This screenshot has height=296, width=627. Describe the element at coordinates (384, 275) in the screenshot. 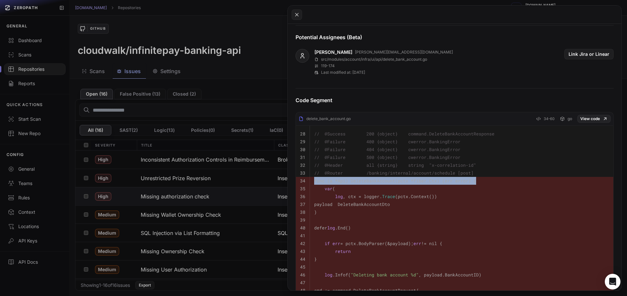

I see `span: "Deleting bank account %d"` at that location.